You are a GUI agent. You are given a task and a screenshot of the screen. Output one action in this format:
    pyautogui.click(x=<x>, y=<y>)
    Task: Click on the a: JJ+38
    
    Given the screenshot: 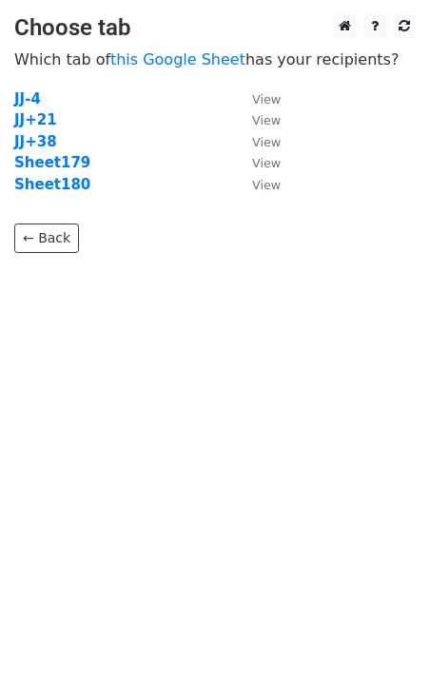 What is the action you would take?
    pyautogui.click(x=35, y=142)
    